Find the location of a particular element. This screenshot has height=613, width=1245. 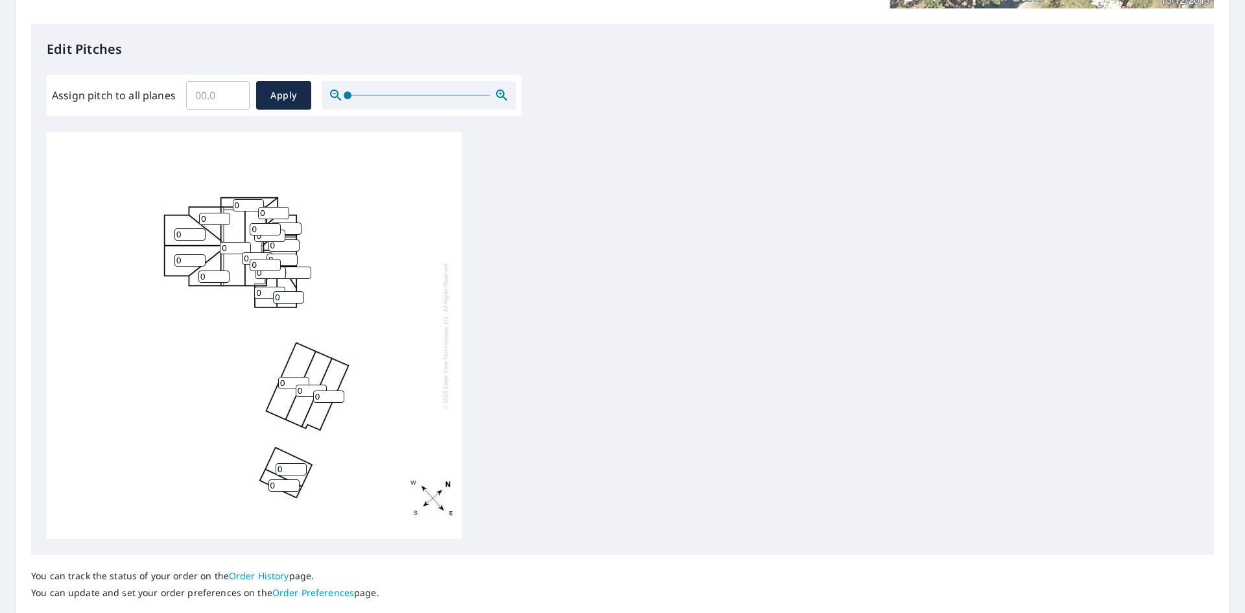

p: You can track the status of your order on the page. is located at coordinates (205, 576).